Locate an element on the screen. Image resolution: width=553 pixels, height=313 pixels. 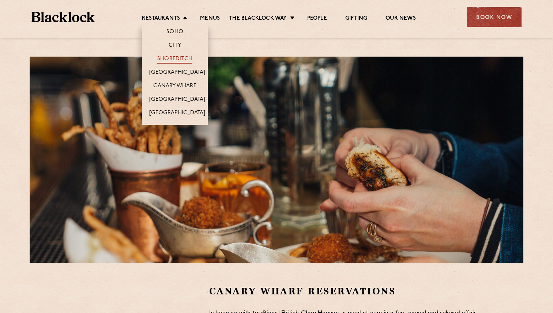
img: BL_Textured_Logo-footer-cropped.svg is located at coordinates (63, 17).